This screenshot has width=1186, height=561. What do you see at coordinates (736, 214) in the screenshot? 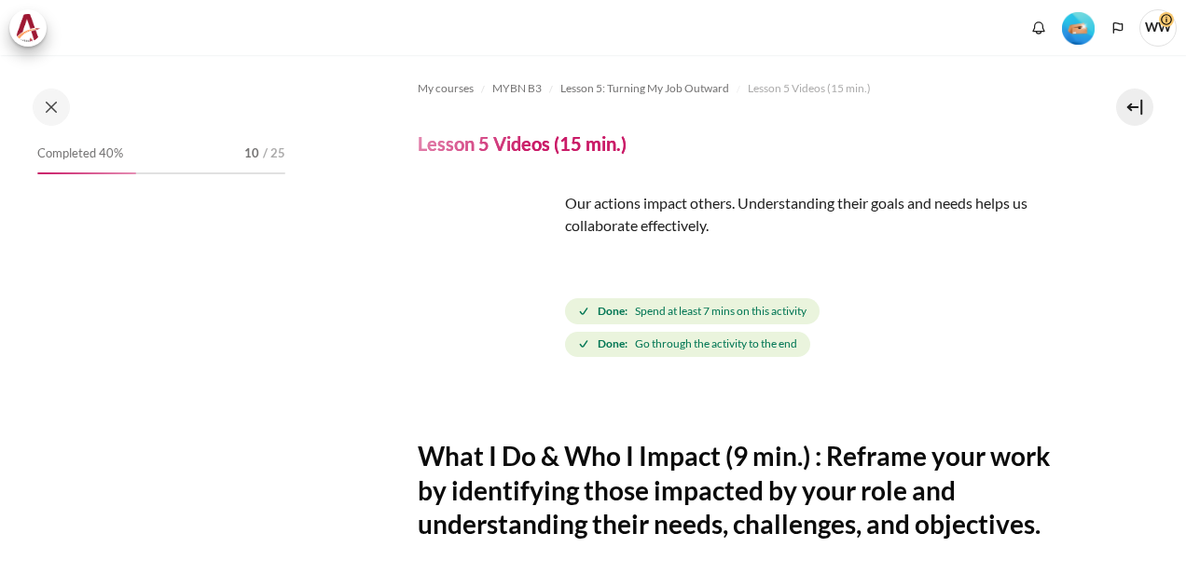
I see `p: Our actions impact others. Understanding their goals and needs helps us collaborate effectively.` at bounding box center [736, 214].